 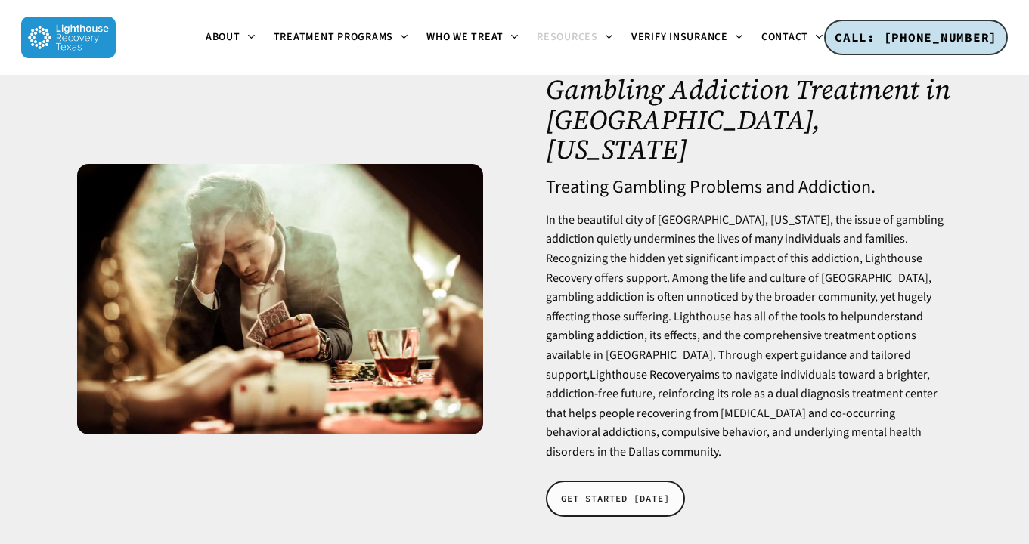 What do you see at coordinates (687, 38) in the screenshot?
I see `a: Verify Insurance` at bounding box center [687, 38].